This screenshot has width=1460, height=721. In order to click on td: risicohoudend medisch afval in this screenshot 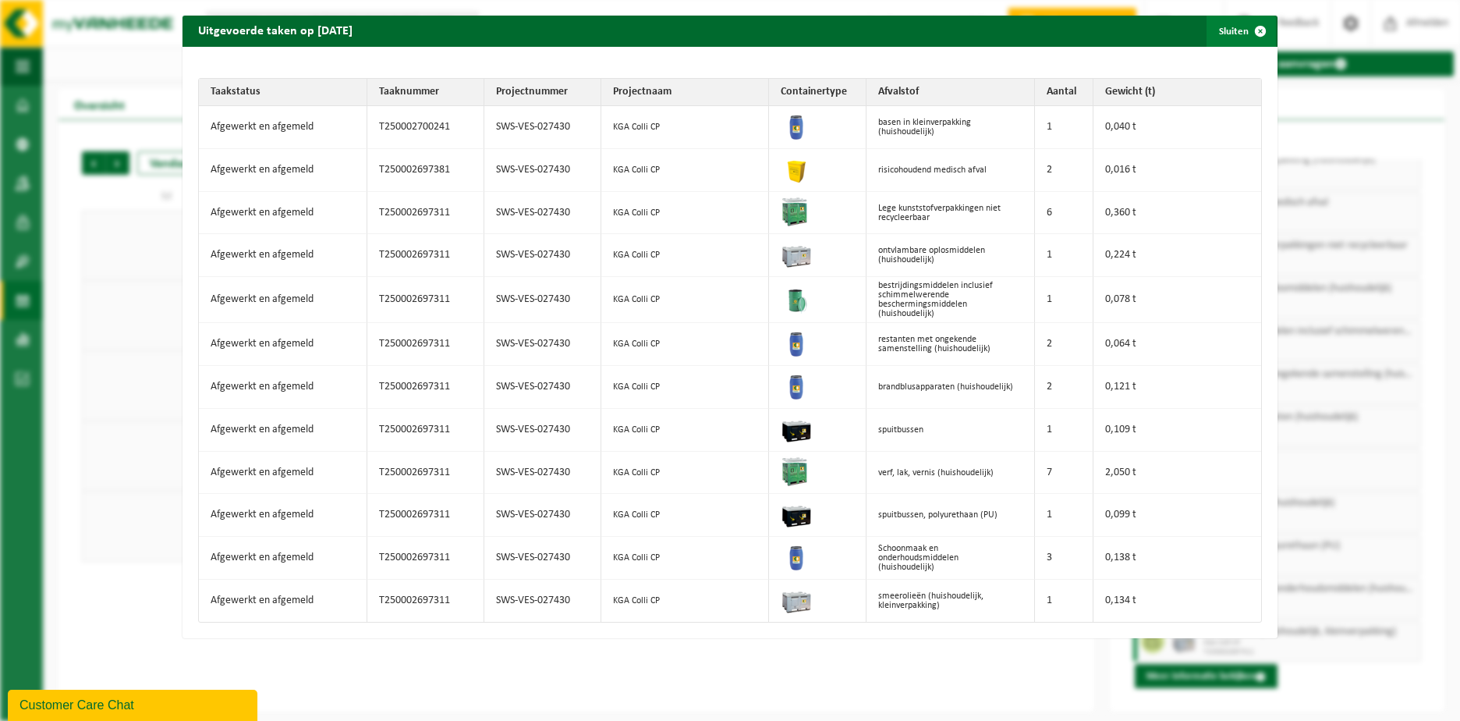, I will do `click(951, 170)`.